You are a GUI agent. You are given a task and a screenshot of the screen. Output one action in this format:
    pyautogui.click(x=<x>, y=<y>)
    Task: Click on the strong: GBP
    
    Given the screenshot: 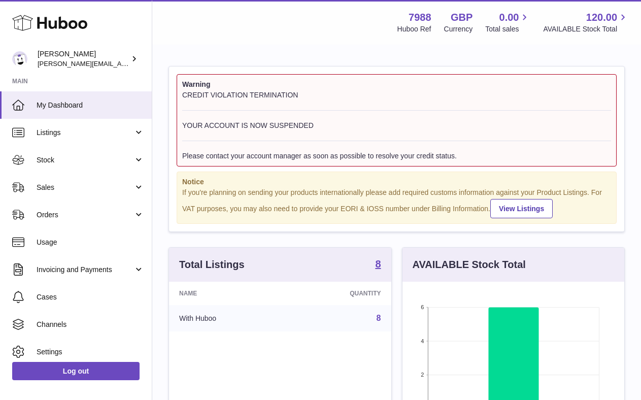 What is the action you would take?
    pyautogui.click(x=461, y=17)
    